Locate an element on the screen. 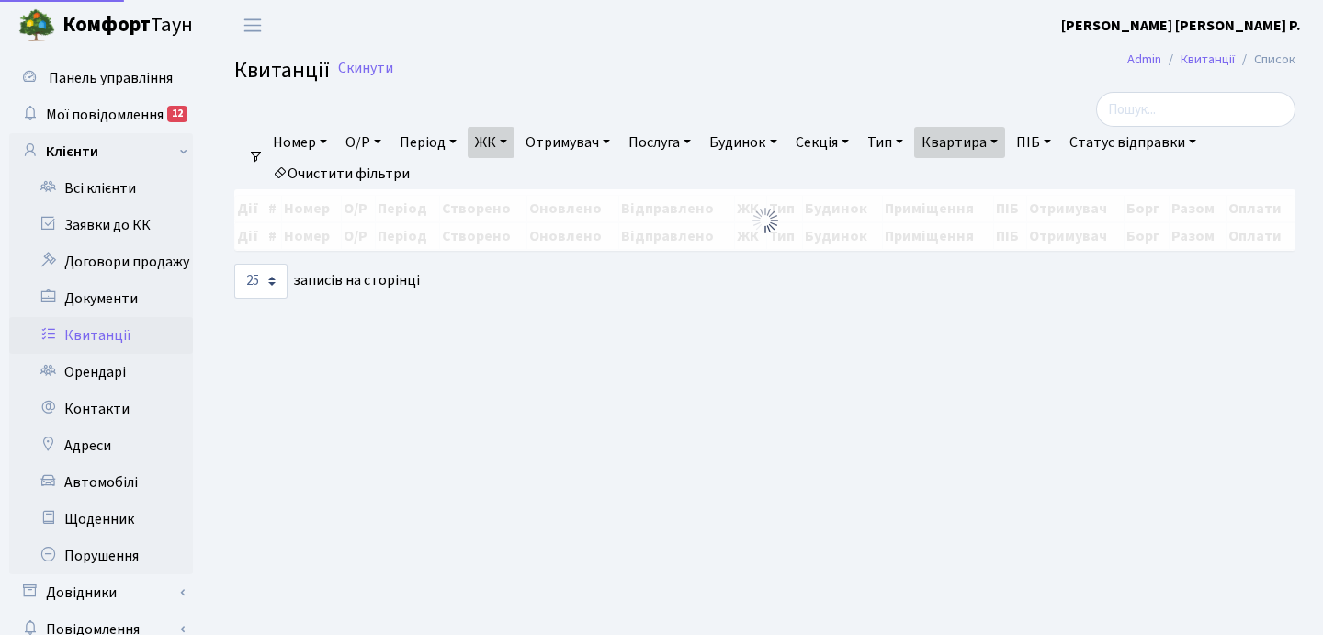 The width and height of the screenshot is (1323, 635). a: Панель управління is located at coordinates (101, 78).